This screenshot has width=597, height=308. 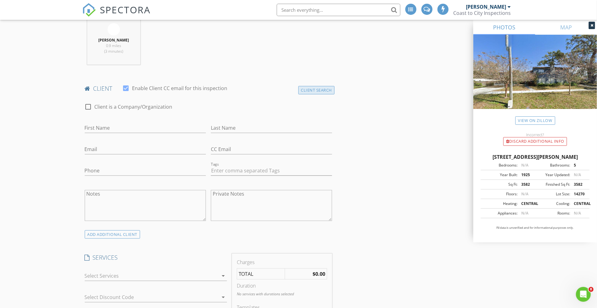 What do you see at coordinates (317, 90) in the screenshot?
I see `div: Client Search` at bounding box center [317, 90].